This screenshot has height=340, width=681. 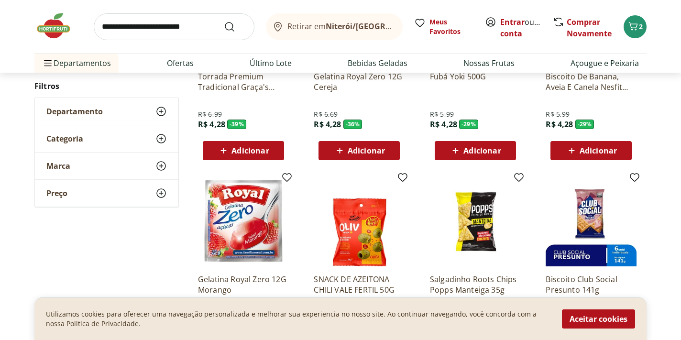 I want to click on span: Marca, so click(x=58, y=166).